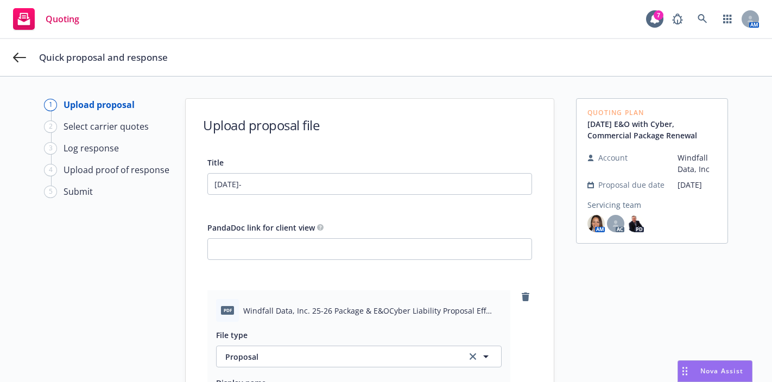  Describe the element at coordinates (616, 224) in the screenshot. I see `span: AC` at that location.